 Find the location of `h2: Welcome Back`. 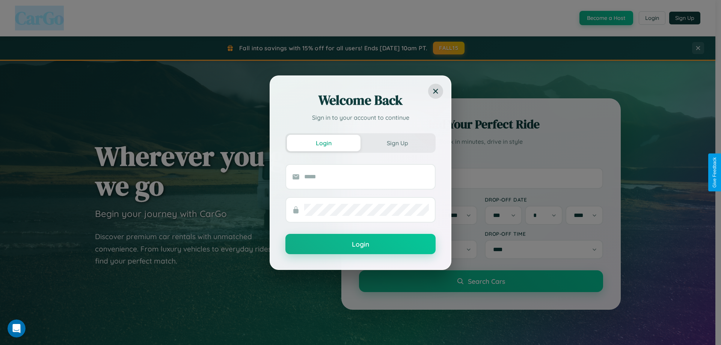

h2: Welcome Back is located at coordinates (361, 100).